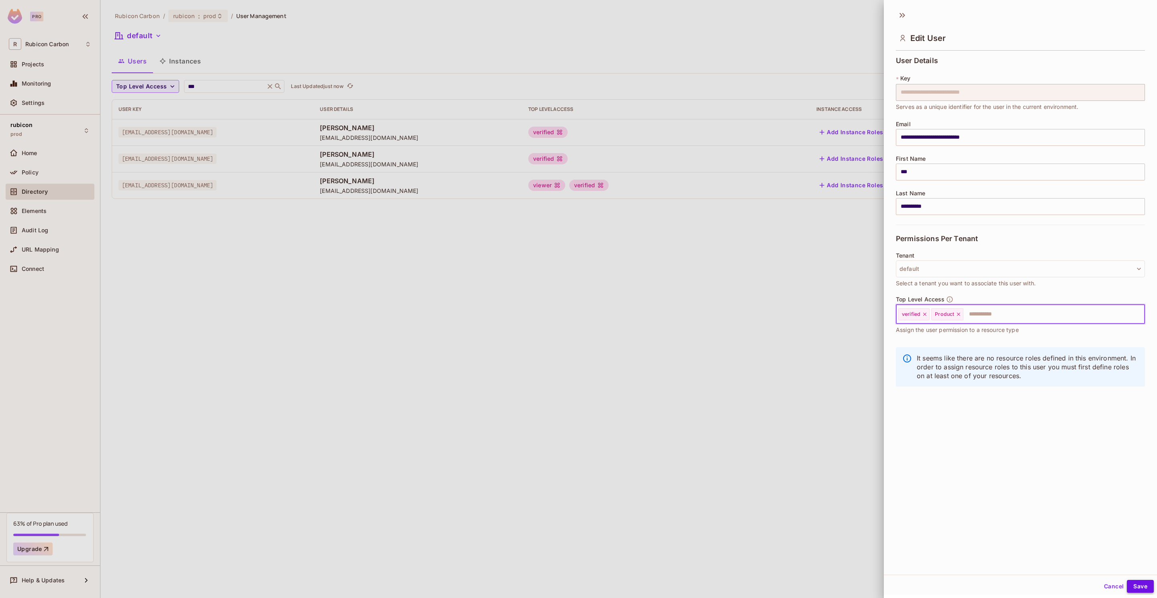 This screenshot has height=598, width=1157. What do you see at coordinates (903, 124) in the screenshot?
I see `span: Email` at bounding box center [903, 124].